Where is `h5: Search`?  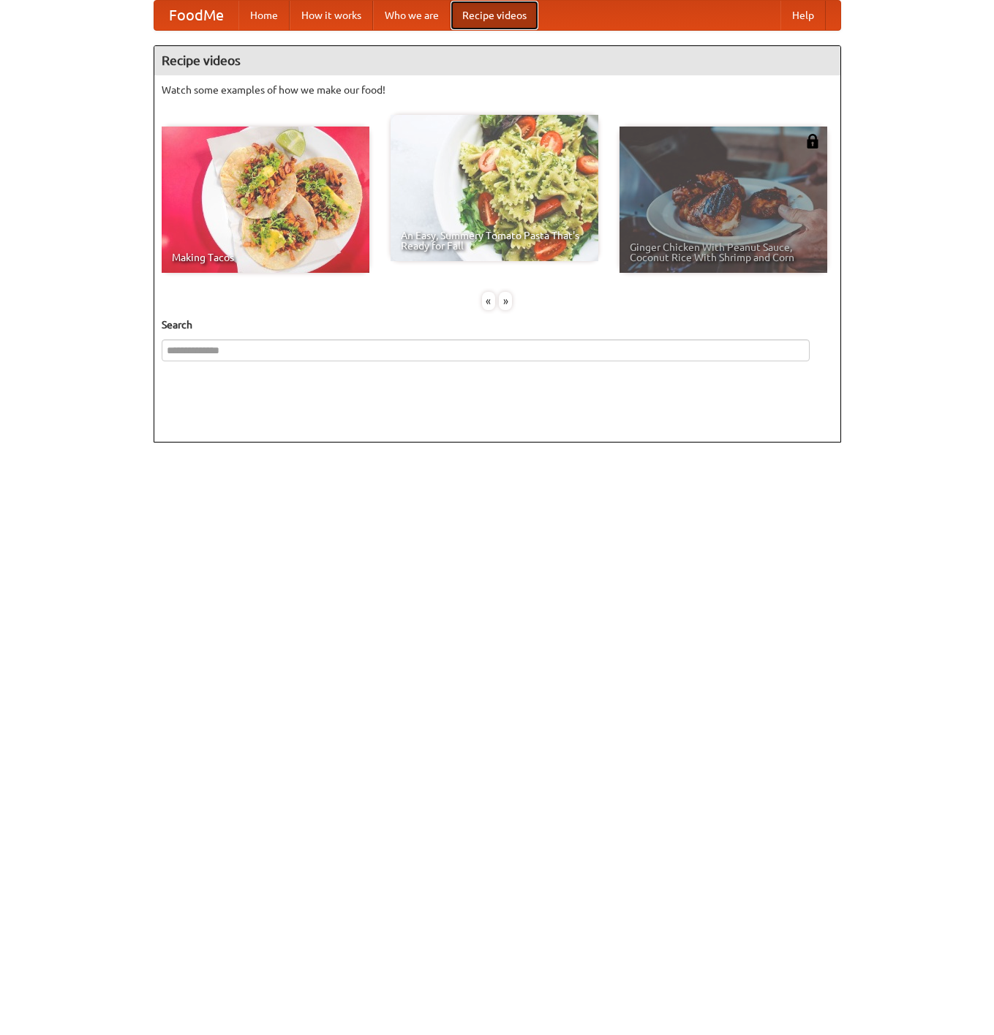 h5: Search is located at coordinates (497, 325).